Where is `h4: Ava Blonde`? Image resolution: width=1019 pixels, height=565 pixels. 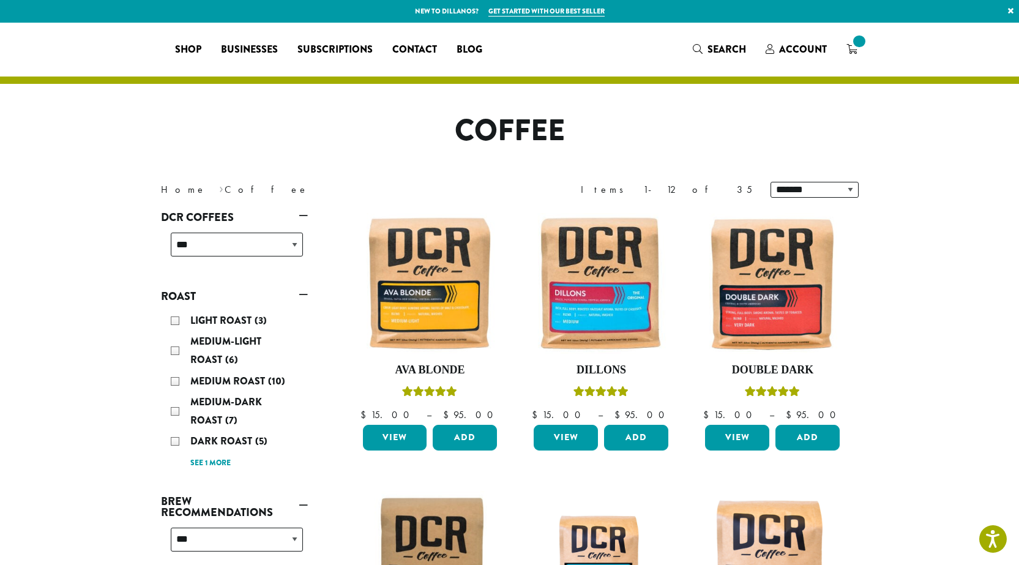
h4: Ava Blonde is located at coordinates (430, 370).